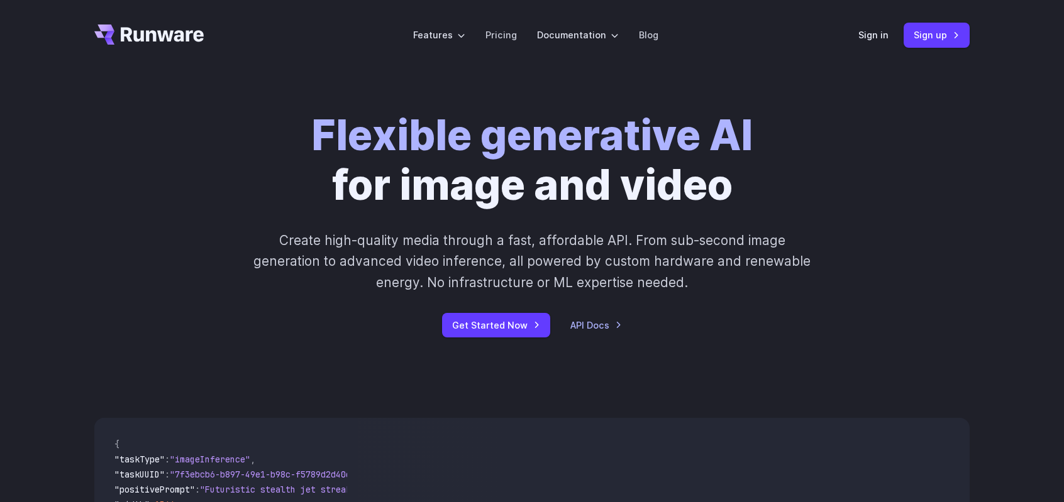  What do you see at coordinates (140, 460) in the screenshot?
I see `span: "taskType"` at bounding box center [140, 460].